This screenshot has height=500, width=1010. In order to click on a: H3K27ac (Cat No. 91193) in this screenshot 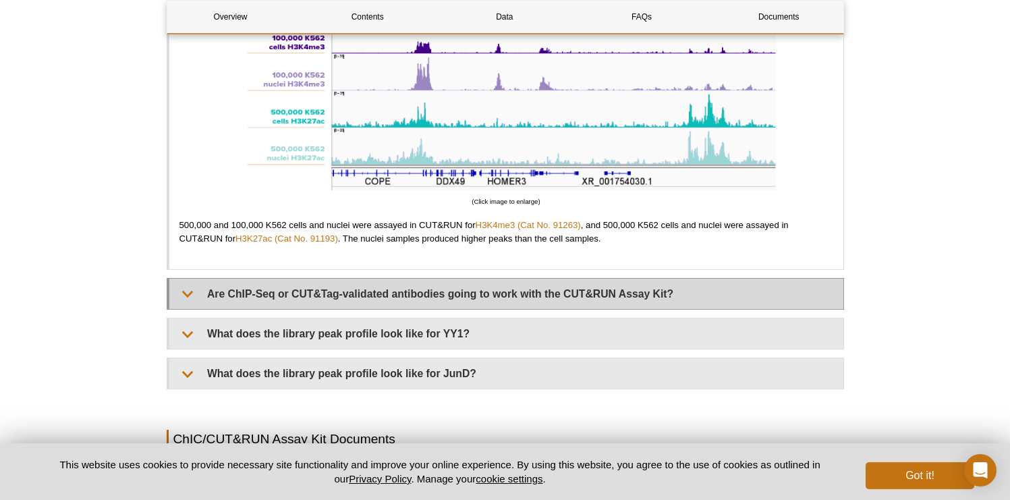, I will do `click(287, 238)`.